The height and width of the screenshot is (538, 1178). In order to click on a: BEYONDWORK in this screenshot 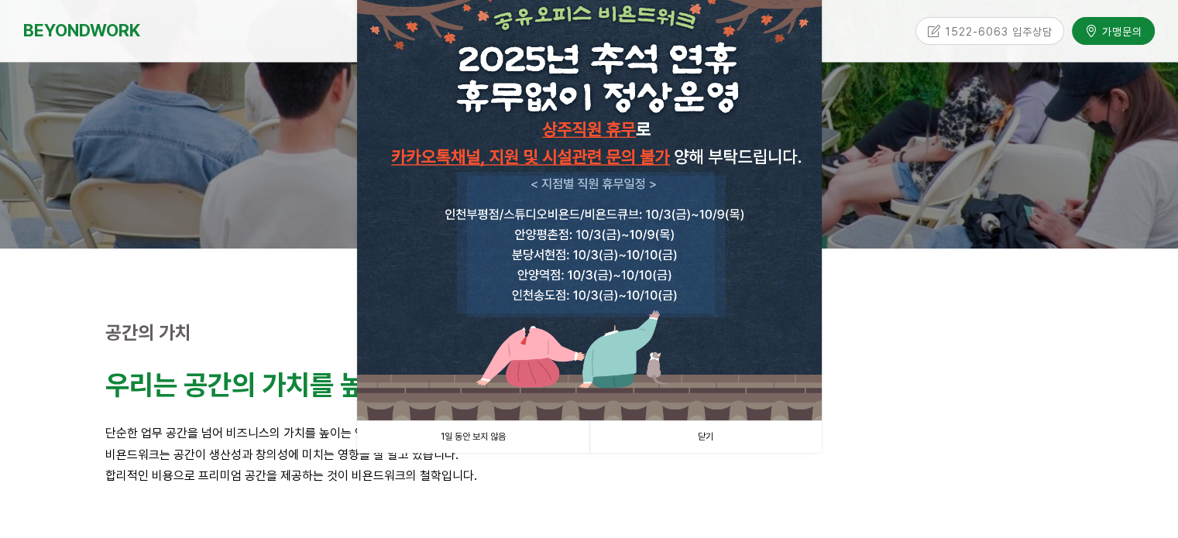, I will do `click(81, 30)`.